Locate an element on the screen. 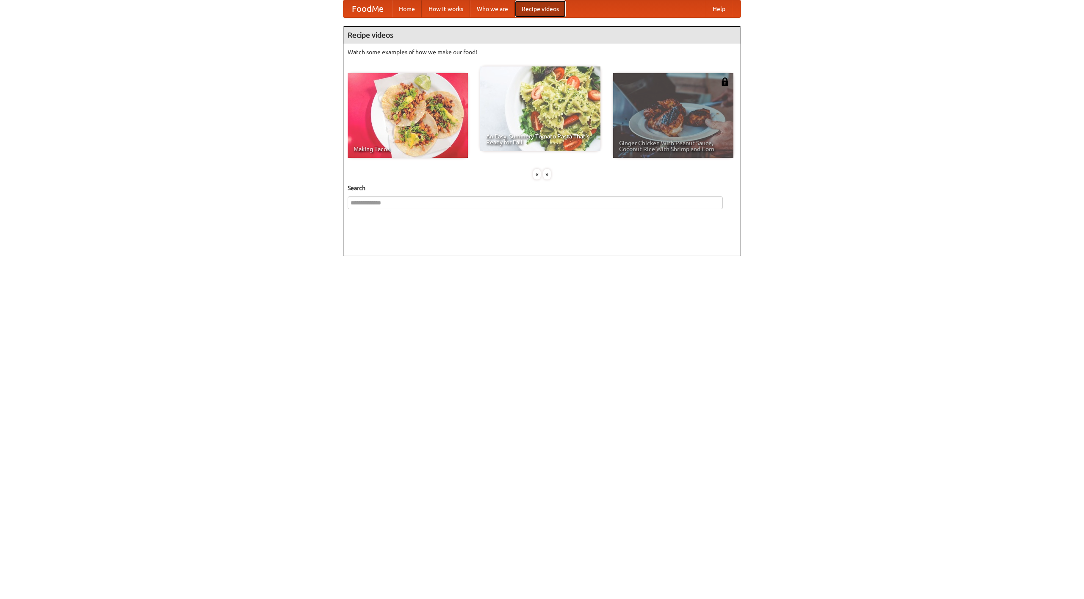 This screenshot has width=1084, height=599. a: Recipe videos is located at coordinates (540, 9).